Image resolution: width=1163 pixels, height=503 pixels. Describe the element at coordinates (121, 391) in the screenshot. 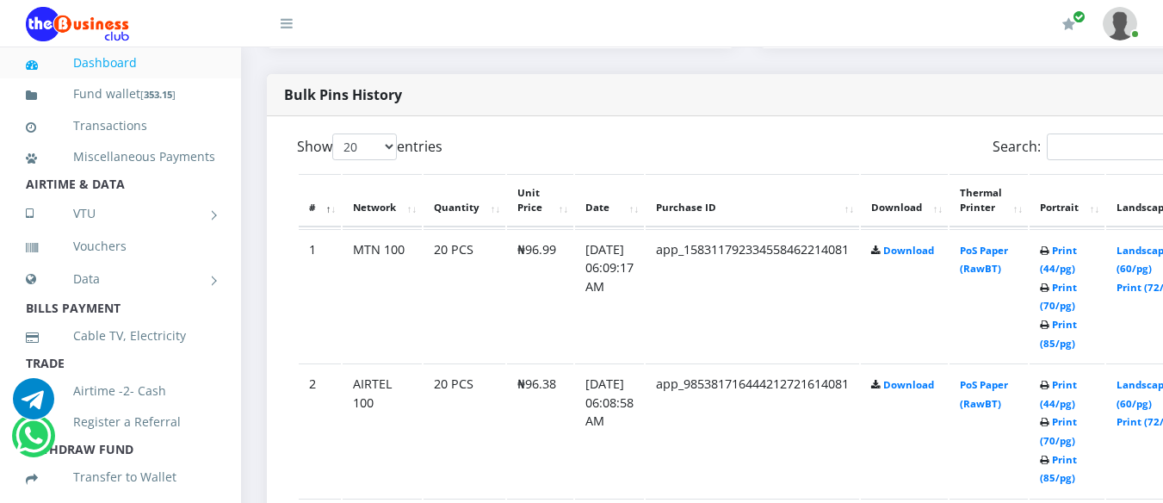

I see `a: Airtime -2- Cash` at that location.